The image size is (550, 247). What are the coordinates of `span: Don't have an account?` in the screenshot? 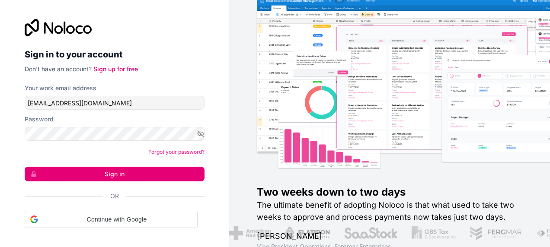 It's located at (58, 69).